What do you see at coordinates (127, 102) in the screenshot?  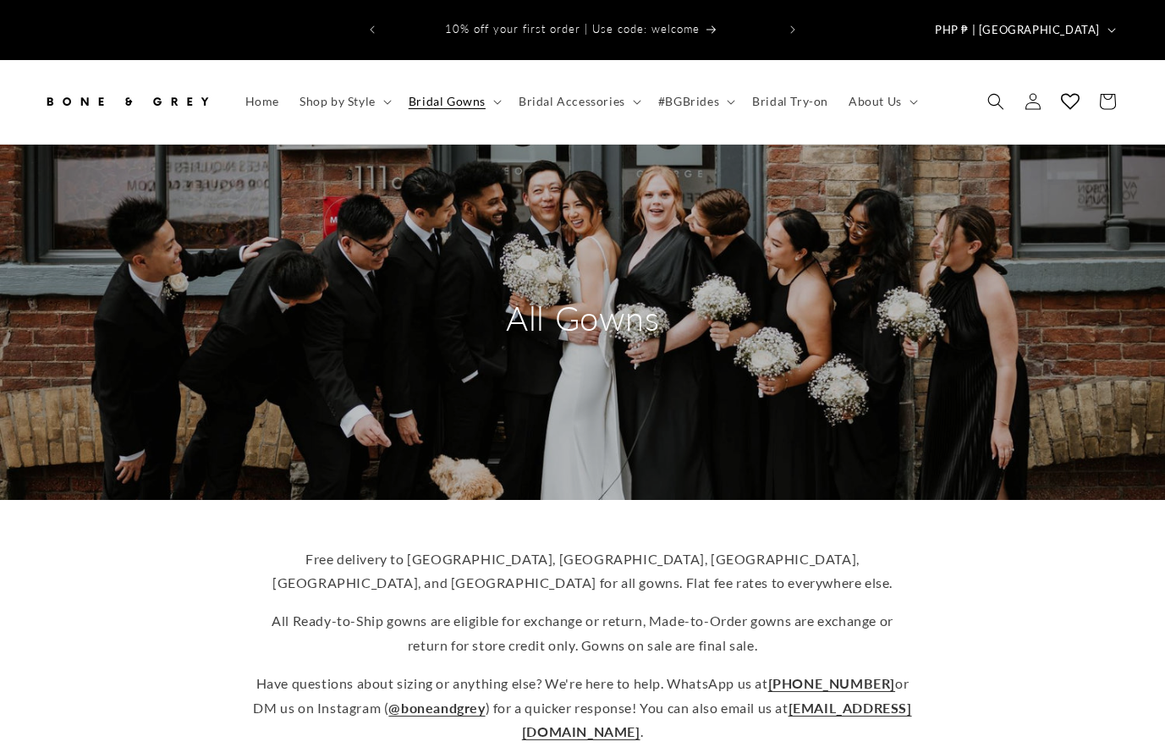 I see `a: Bone and Grey Bridal` at bounding box center [127, 102].